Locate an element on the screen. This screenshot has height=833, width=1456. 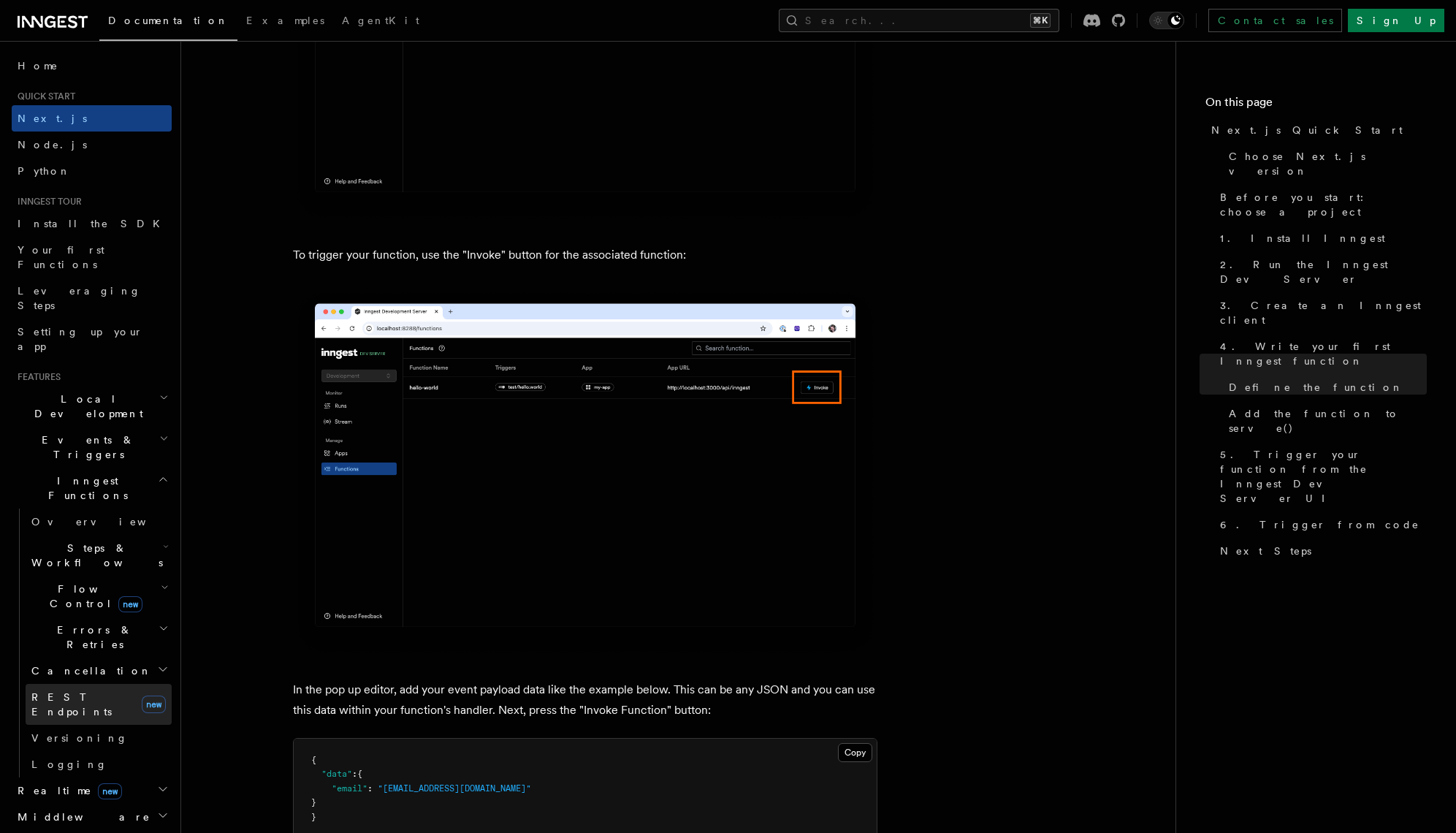
a: Python is located at coordinates (92, 171).